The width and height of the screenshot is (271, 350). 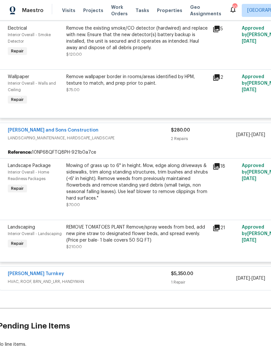 I want to click on span: $5,350.00, so click(x=182, y=274).